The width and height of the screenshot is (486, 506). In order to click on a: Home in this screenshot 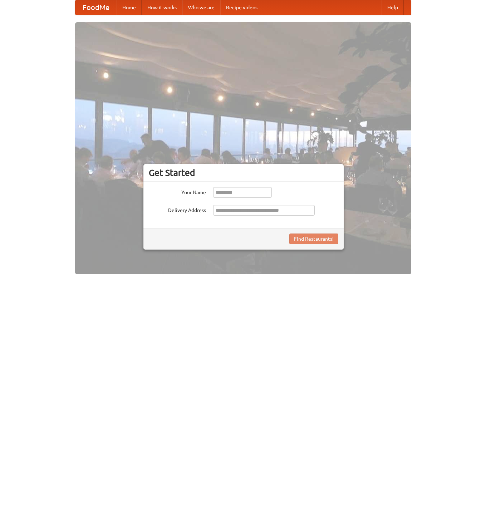, I will do `click(129, 8)`.